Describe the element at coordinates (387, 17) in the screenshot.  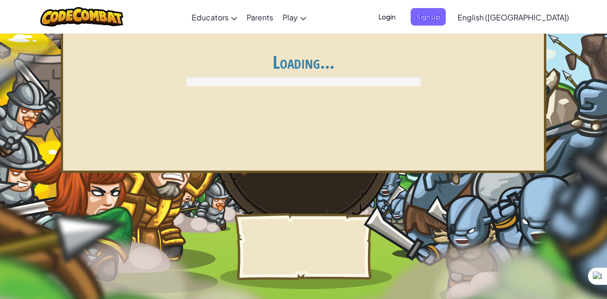
I see `button: Login` at that location.